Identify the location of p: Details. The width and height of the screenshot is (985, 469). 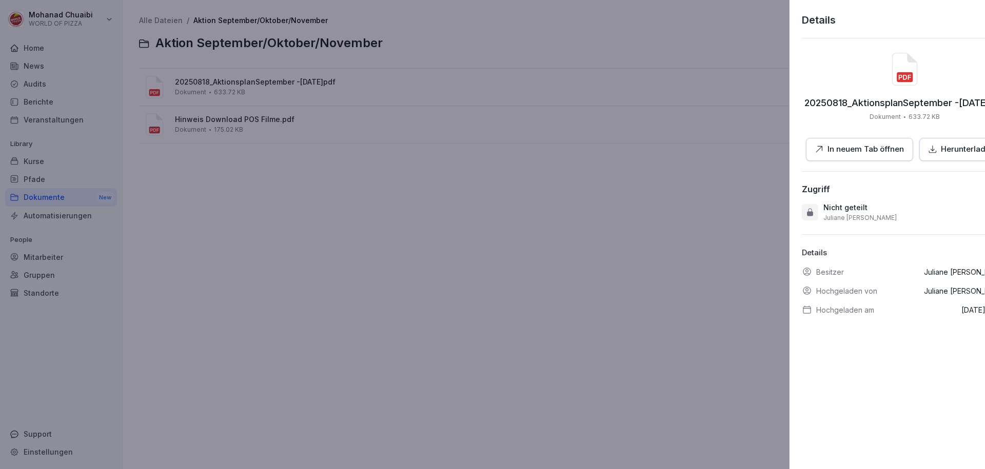
(819, 20).